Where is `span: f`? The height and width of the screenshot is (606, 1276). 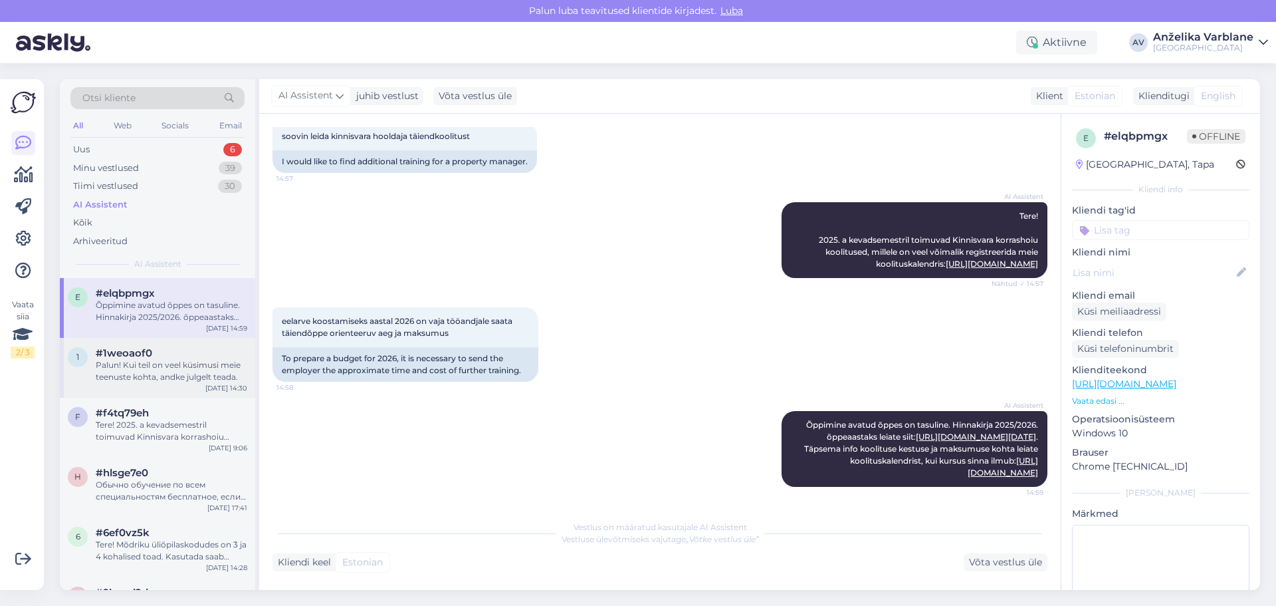
span: f is located at coordinates (78, 416).